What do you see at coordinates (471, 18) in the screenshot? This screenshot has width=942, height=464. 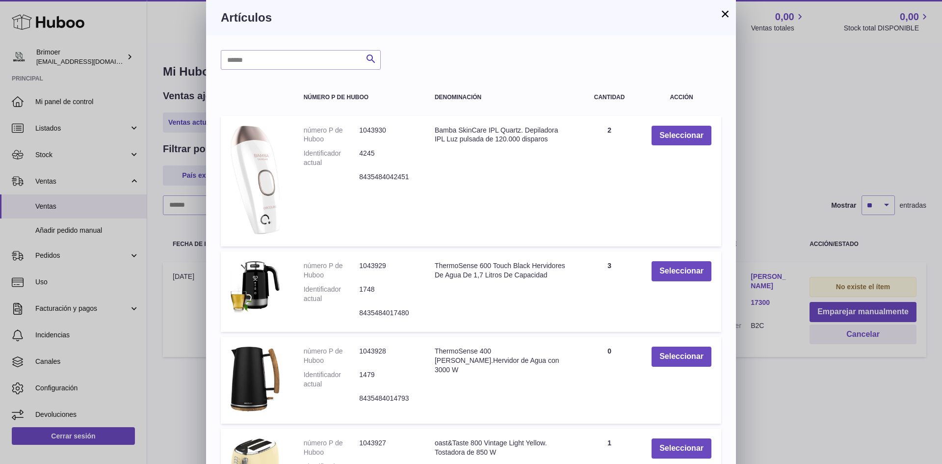 I see `h3: Artículos` at bounding box center [471, 18].